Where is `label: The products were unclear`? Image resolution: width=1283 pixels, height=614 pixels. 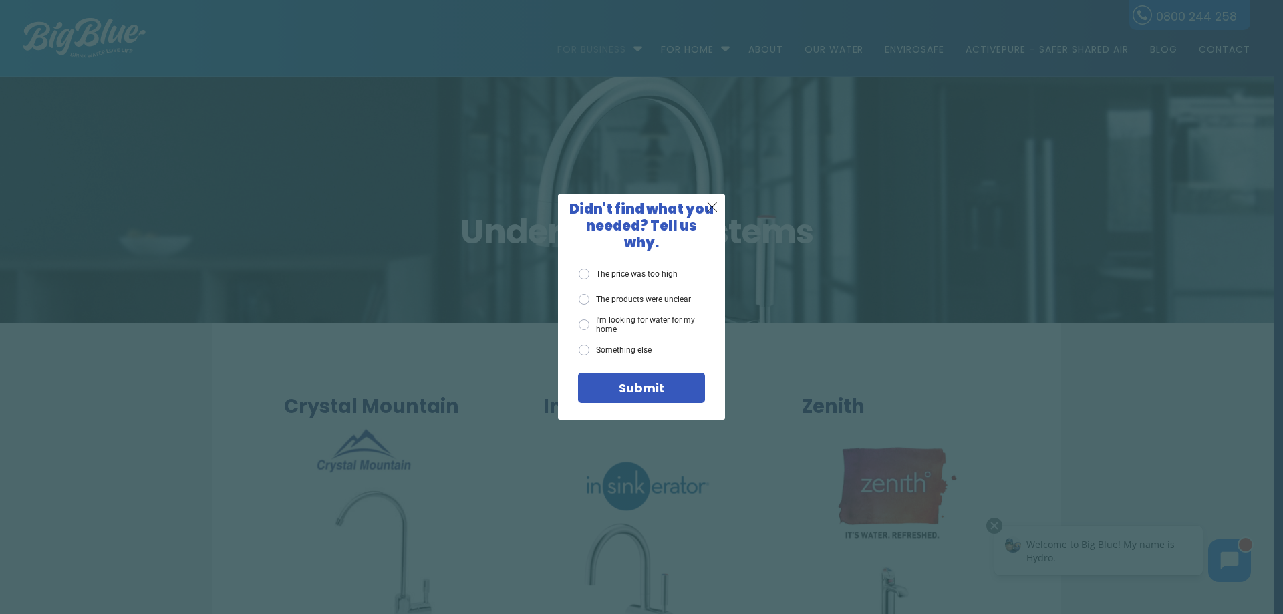 label: The products were unclear is located at coordinates (635, 299).